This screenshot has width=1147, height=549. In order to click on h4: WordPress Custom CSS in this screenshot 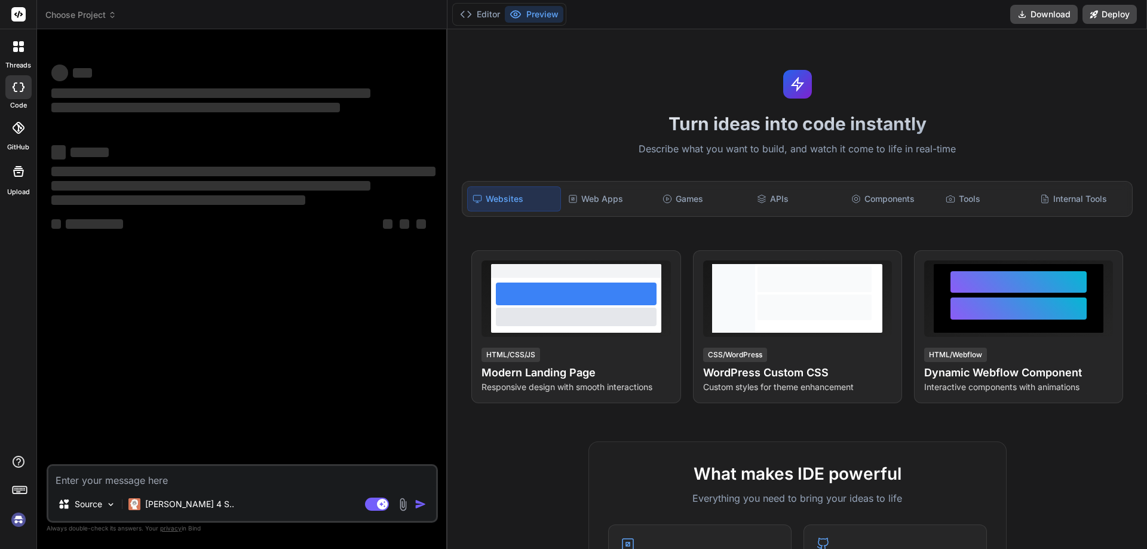, I will do `click(798, 373)`.